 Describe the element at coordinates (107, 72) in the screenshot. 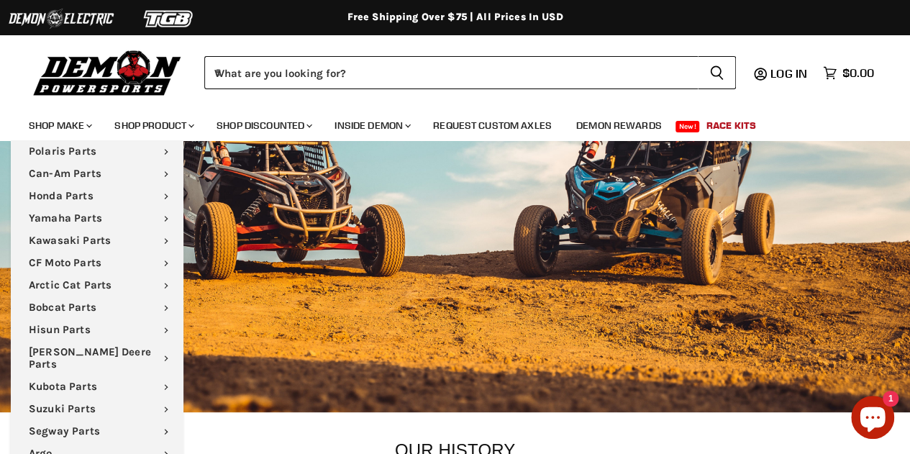

I see `img: Demon Powersports` at that location.